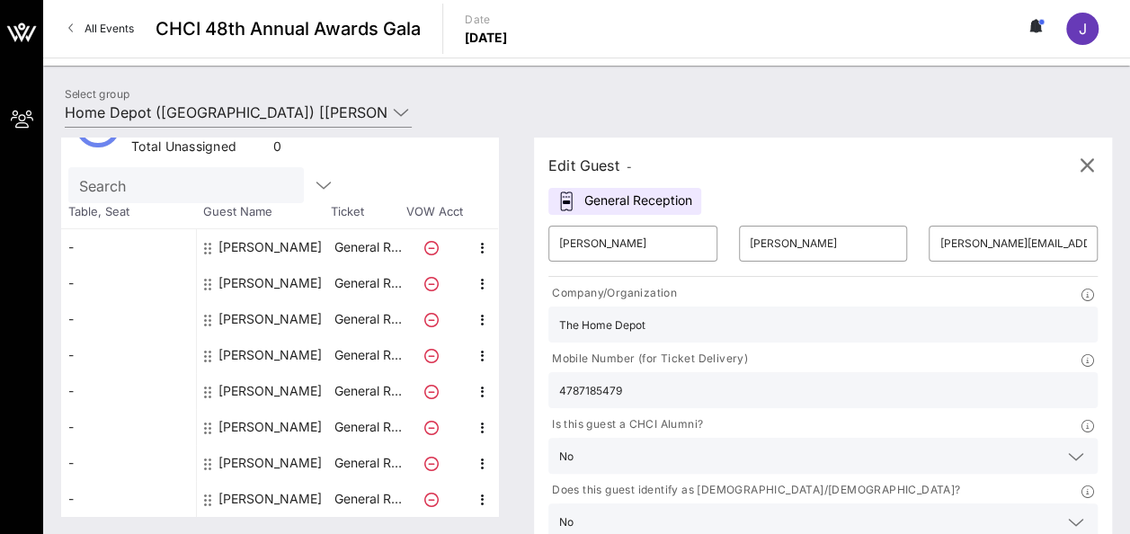  Describe the element at coordinates (270, 463) in the screenshot. I see `div: Leigh Calvo` at that location.